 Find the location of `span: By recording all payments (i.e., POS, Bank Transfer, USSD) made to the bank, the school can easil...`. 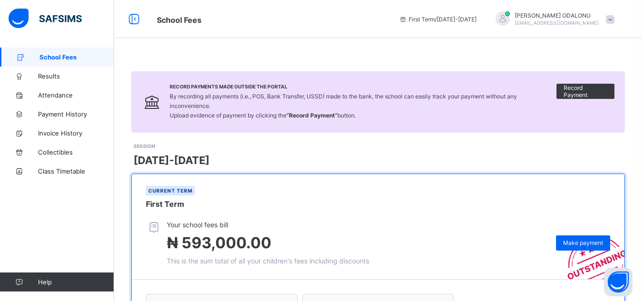

span: By recording all payments (i.e., POS, Bank Transfer, USSD) made to the bank, the school can easil... is located at coordinates (343, 106).